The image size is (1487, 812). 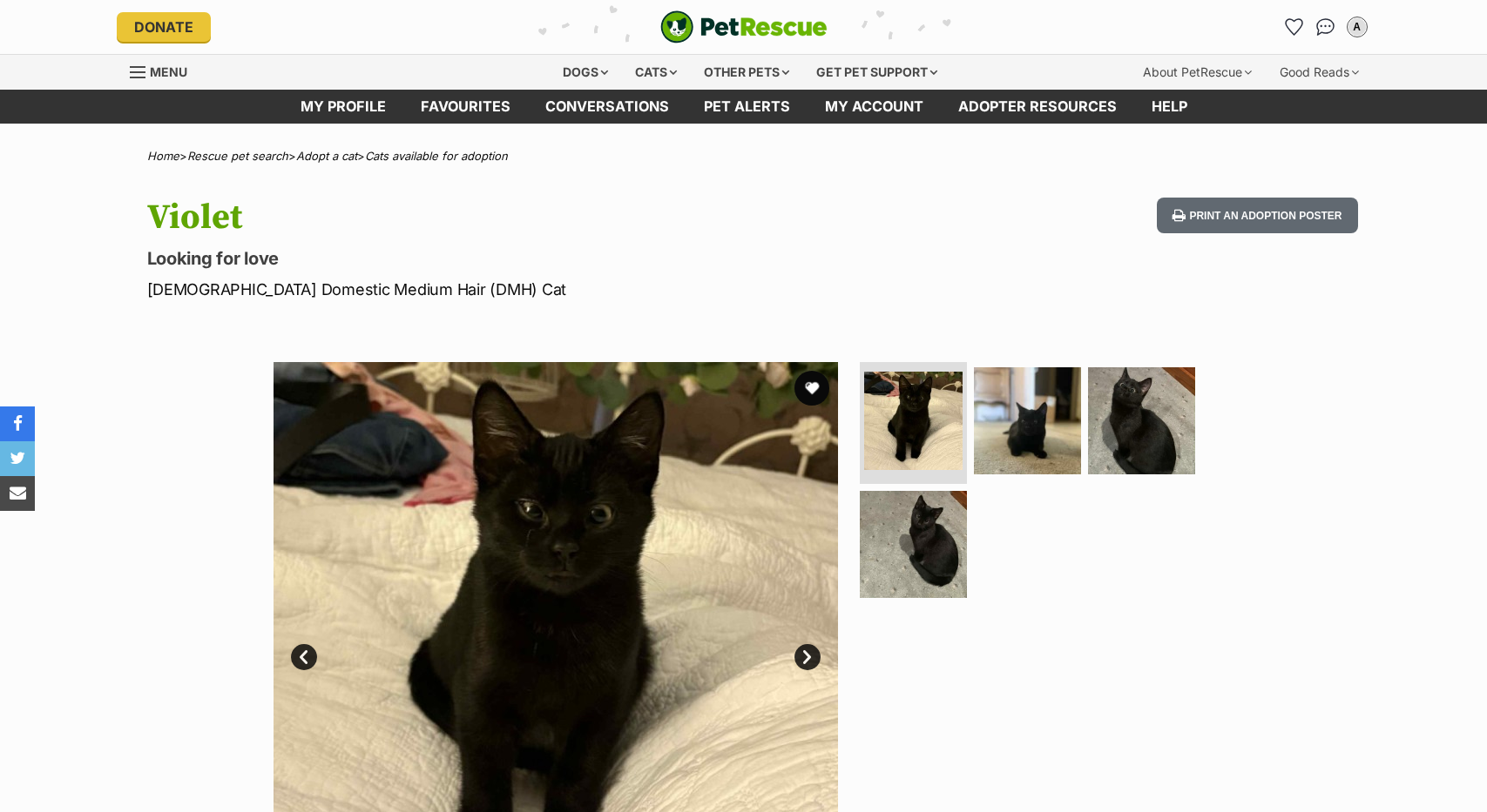 What do you see at coordinates (744, 27) in the screenshot?
I see `img: logo-cat-932fe2b9b8326f06289b0f2fb663e598f794de774fb13d1741a6617ecf9a85b4.svg` at bounding box center [744, 27].